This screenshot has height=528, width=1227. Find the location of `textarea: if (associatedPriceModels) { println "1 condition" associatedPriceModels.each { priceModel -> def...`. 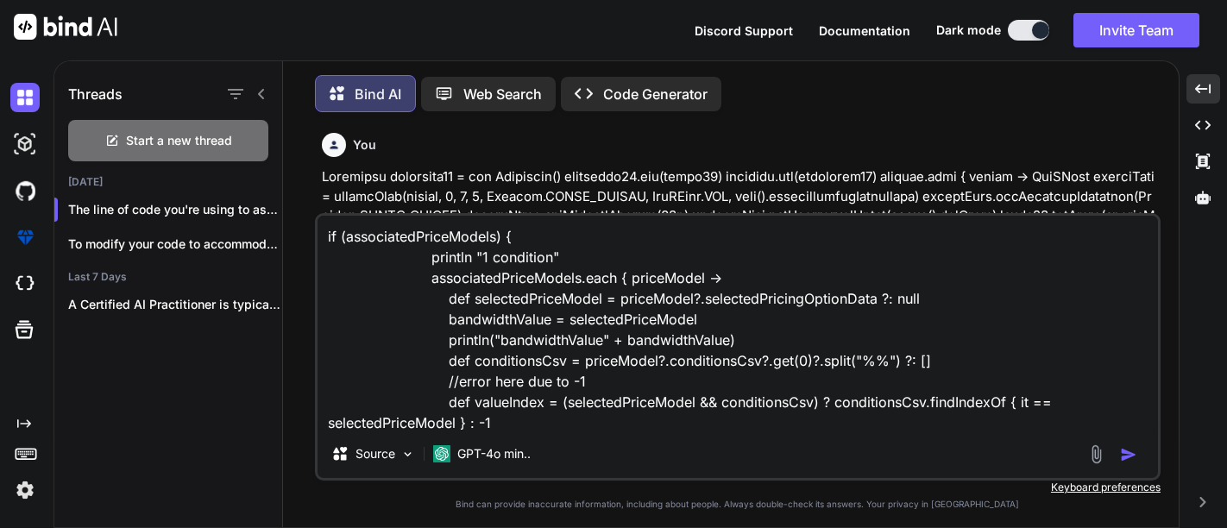

textarea: if (associatedPriceModels) { println "1 condition" associatedPriceModels.each { priceModel -> def... is located at coordinates (738, 323).